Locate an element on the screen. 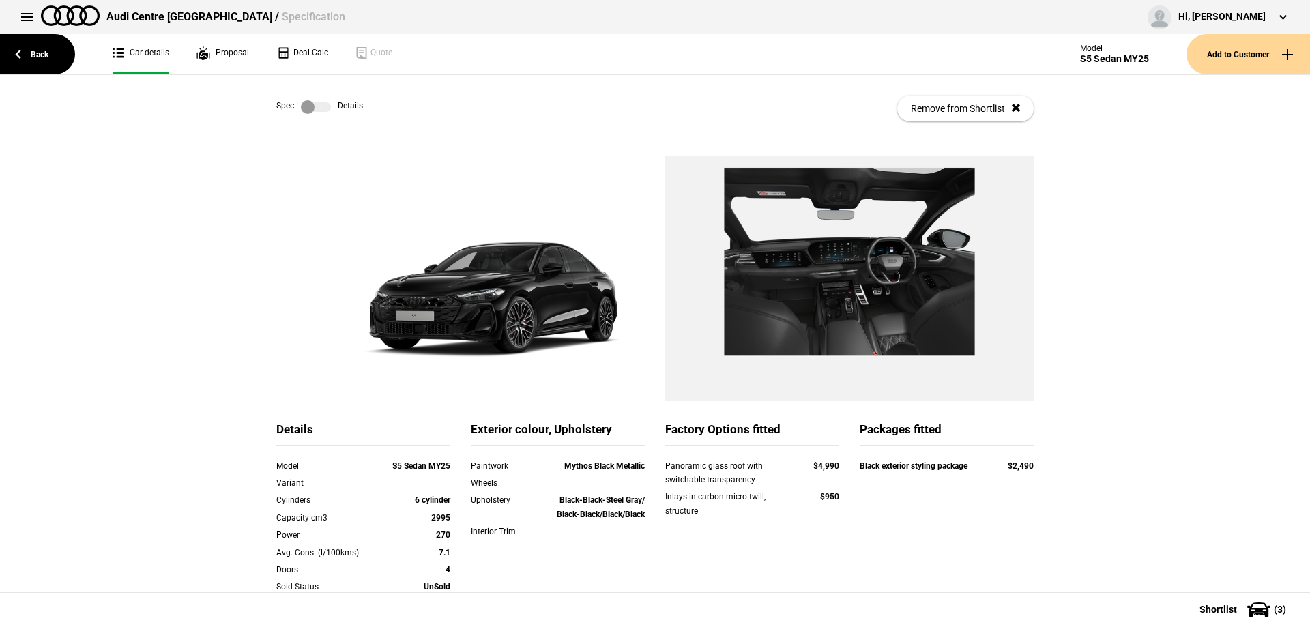  strong: S5 Sedan MY25 is located at coordinates (421, 466).